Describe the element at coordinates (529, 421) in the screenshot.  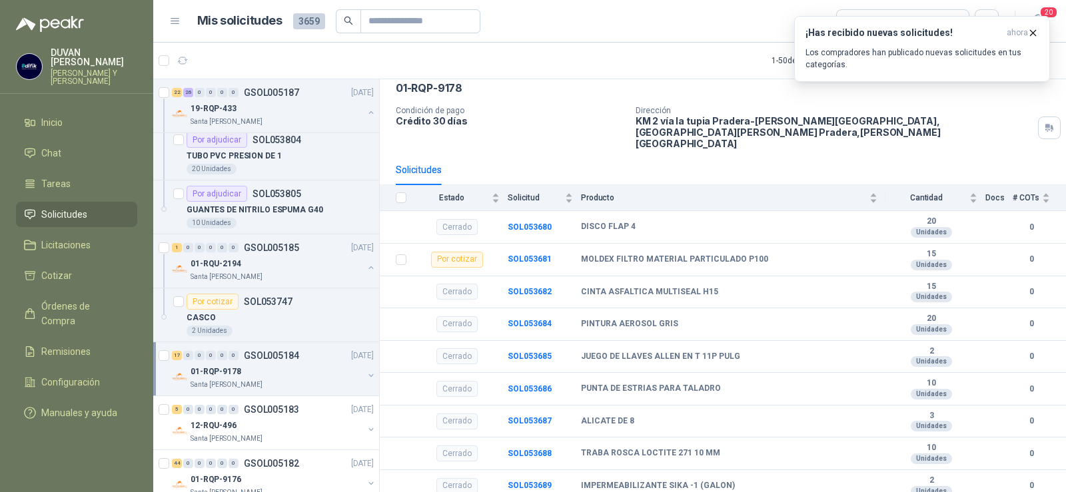
I see `a: SOL053687` at that location.